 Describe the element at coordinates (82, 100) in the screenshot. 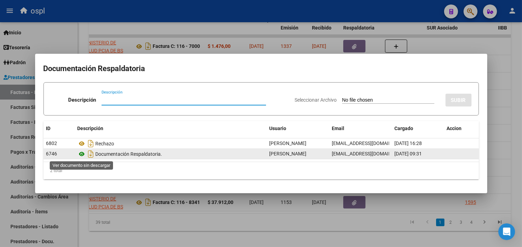

I see `p: Descripción` at that location.